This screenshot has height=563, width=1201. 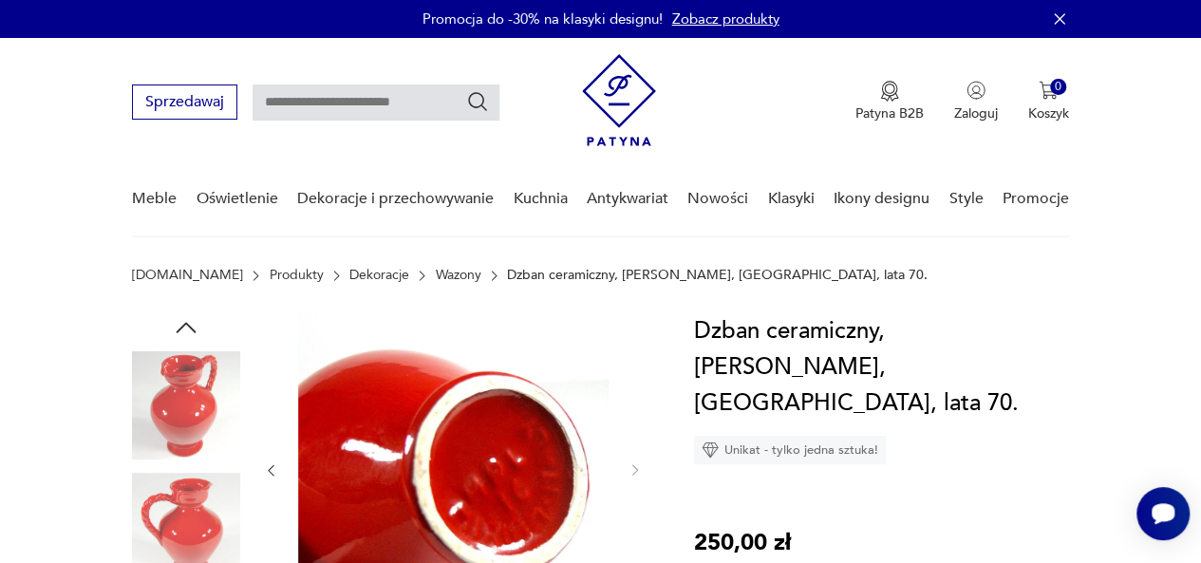 I want to click on div: 0, so click(x=1058, y=86).